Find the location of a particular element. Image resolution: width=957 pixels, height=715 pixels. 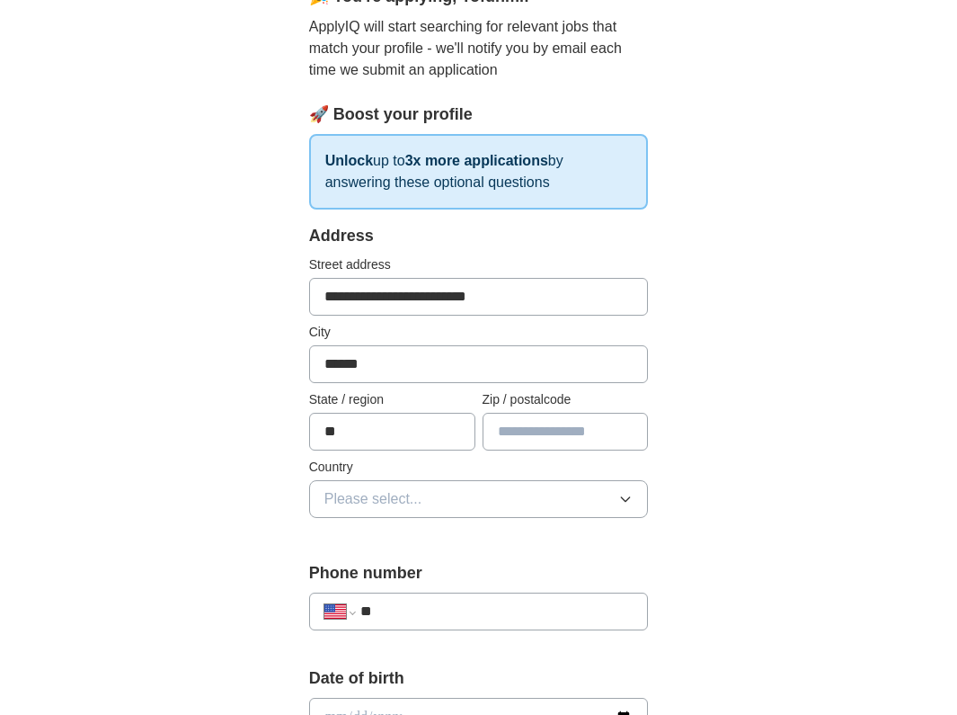

label: Street address is located at coordinates (479, 264).